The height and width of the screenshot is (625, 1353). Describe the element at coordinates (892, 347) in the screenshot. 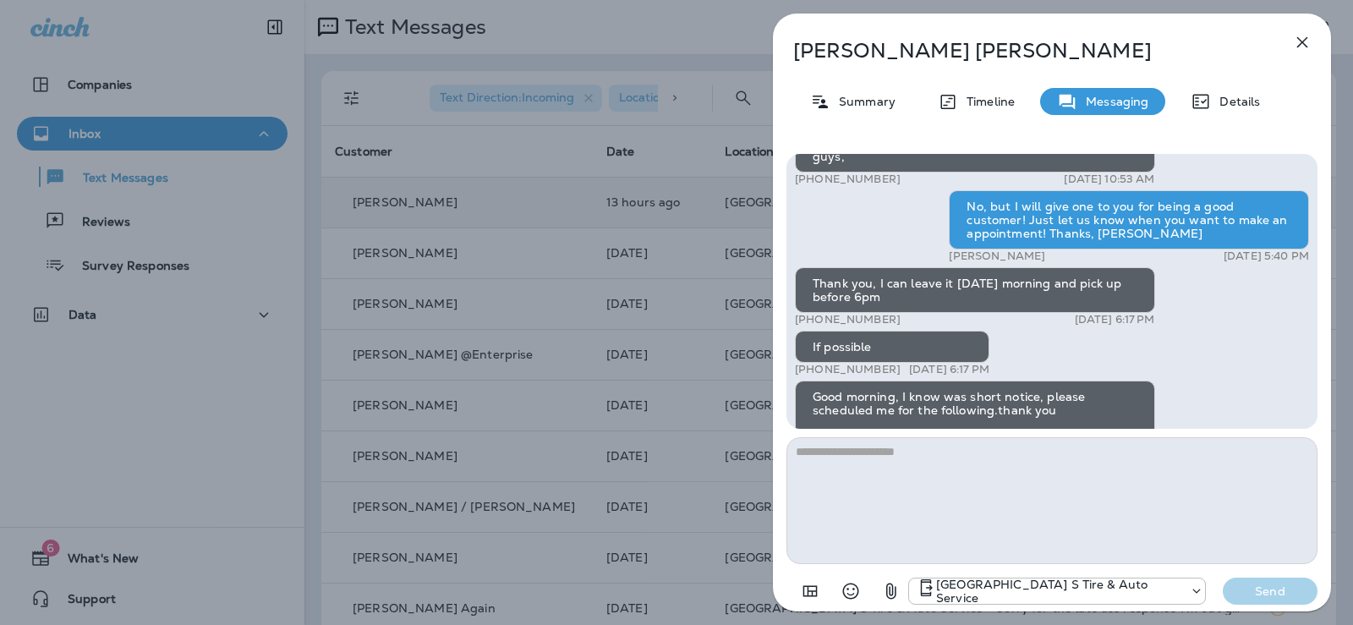

I see `div: If possible` at that location.